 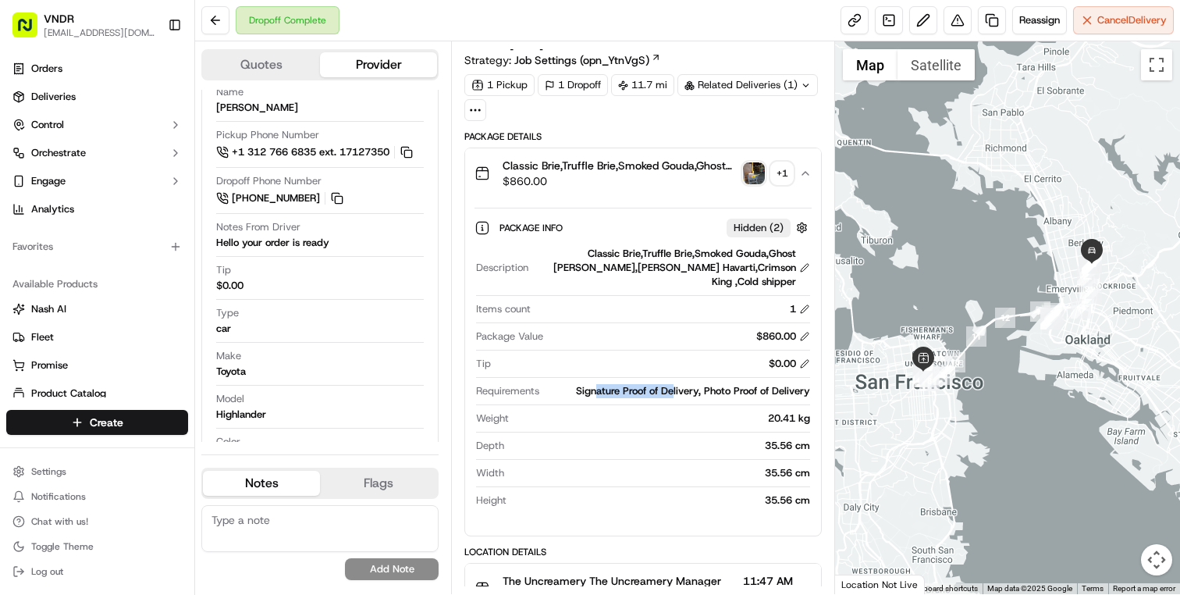 What do you see at coordinates (768, 173) in the screenshot?
I see `button: photo_proof_of_delivery image+1` at bounding box center [768, 173].